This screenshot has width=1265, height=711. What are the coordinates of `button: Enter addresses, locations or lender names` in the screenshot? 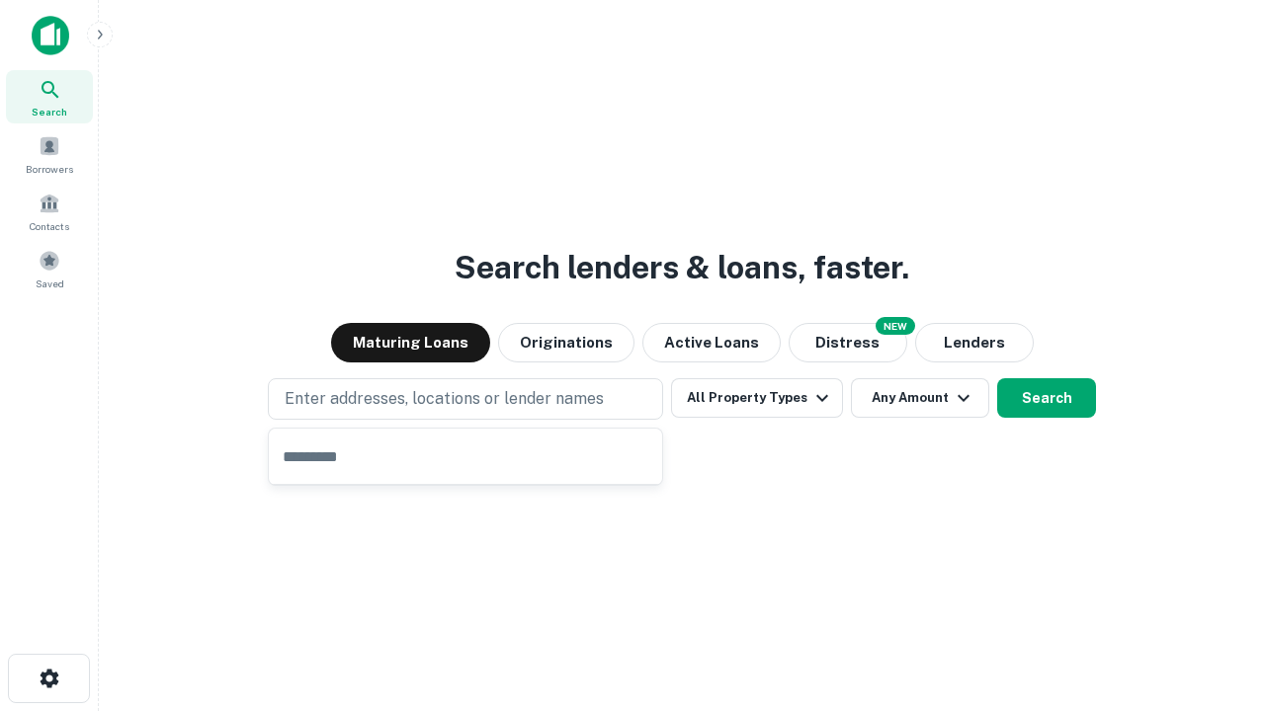 It's located at (465, 399).